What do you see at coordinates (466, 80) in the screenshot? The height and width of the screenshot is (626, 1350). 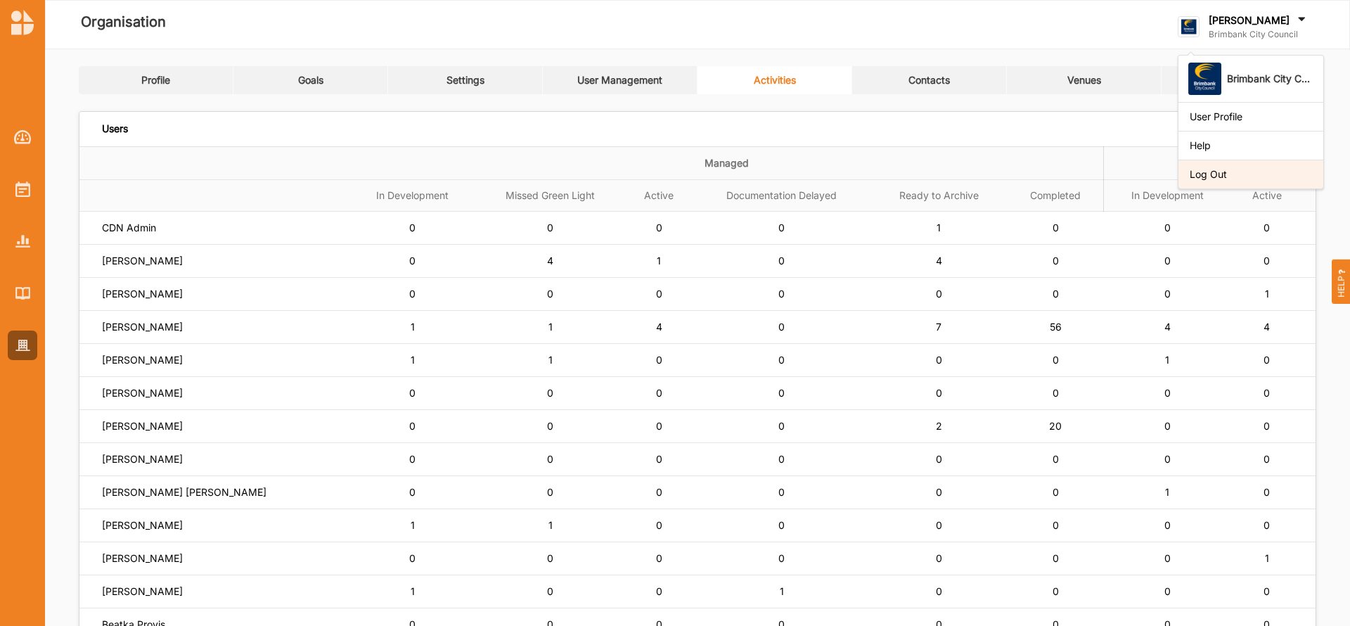 I see `div: Settings` at bounding box center [466, 80].